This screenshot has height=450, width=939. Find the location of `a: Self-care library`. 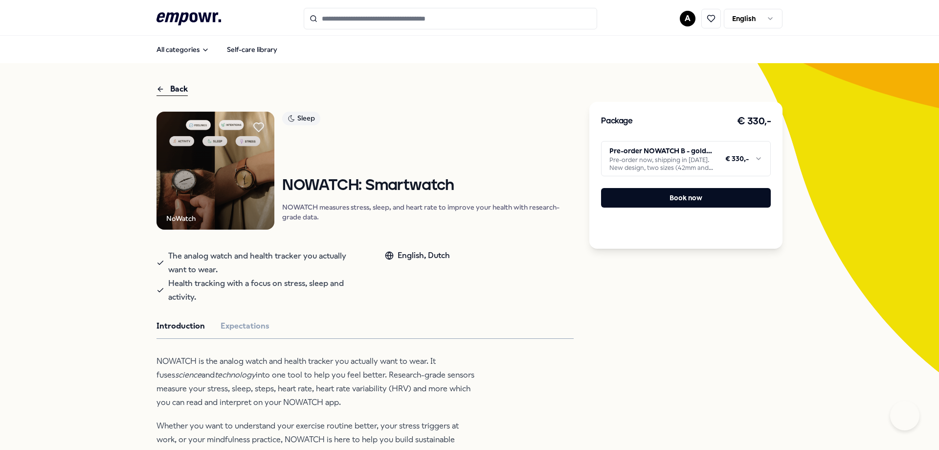

a: Self-care library is located at coordinates (252, 49).